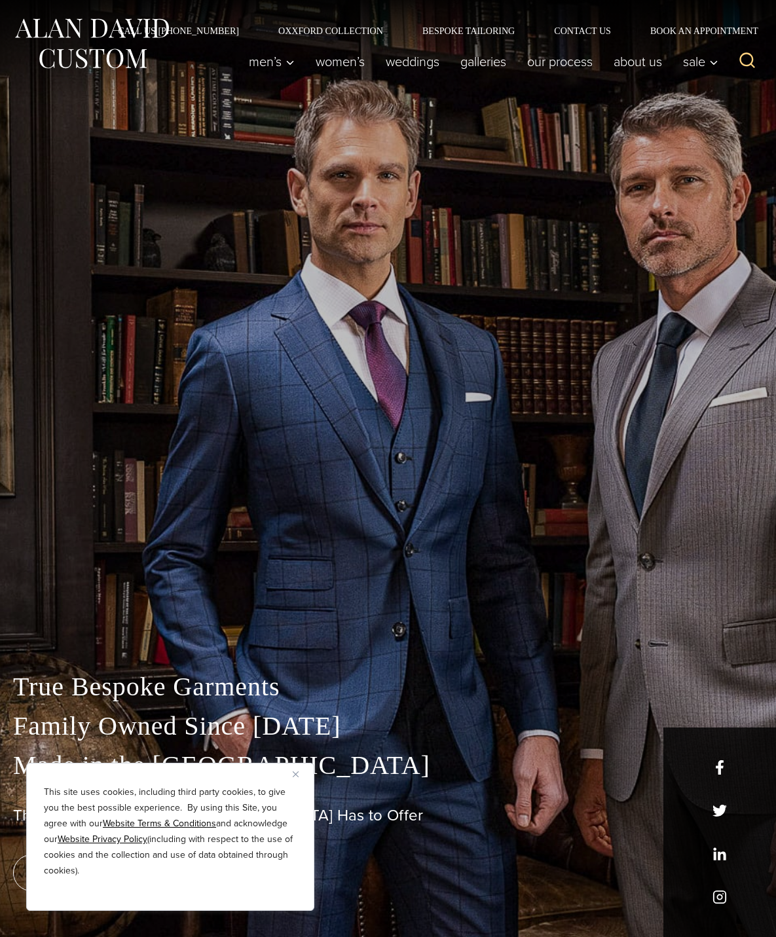 Image resolution: width=776 pixels, height=937 pixels. Describe the element at coordinates (331, 31) in the screenshot. I see `a: Oxxford Collection` at that location.